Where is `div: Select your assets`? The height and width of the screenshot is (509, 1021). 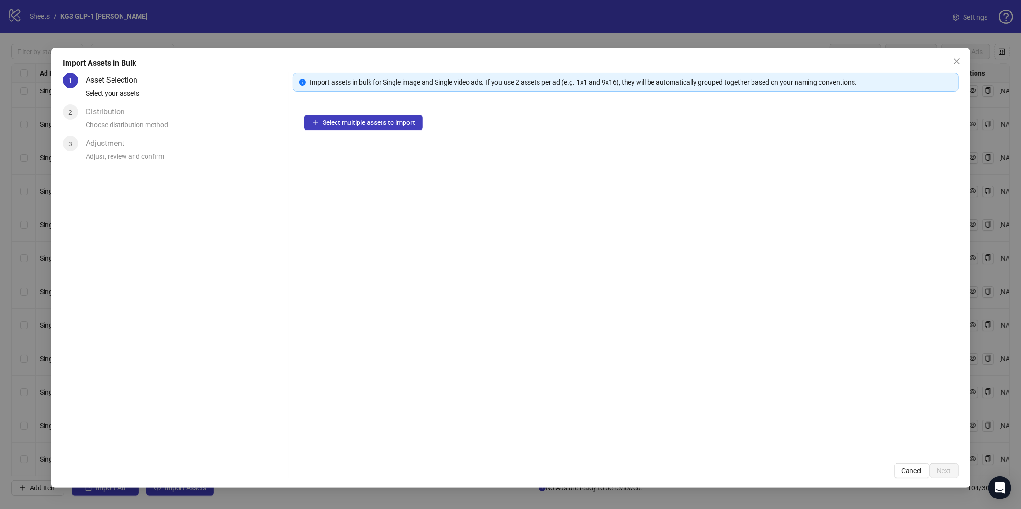 div: Select your assets is located at coordinates (185, 96).